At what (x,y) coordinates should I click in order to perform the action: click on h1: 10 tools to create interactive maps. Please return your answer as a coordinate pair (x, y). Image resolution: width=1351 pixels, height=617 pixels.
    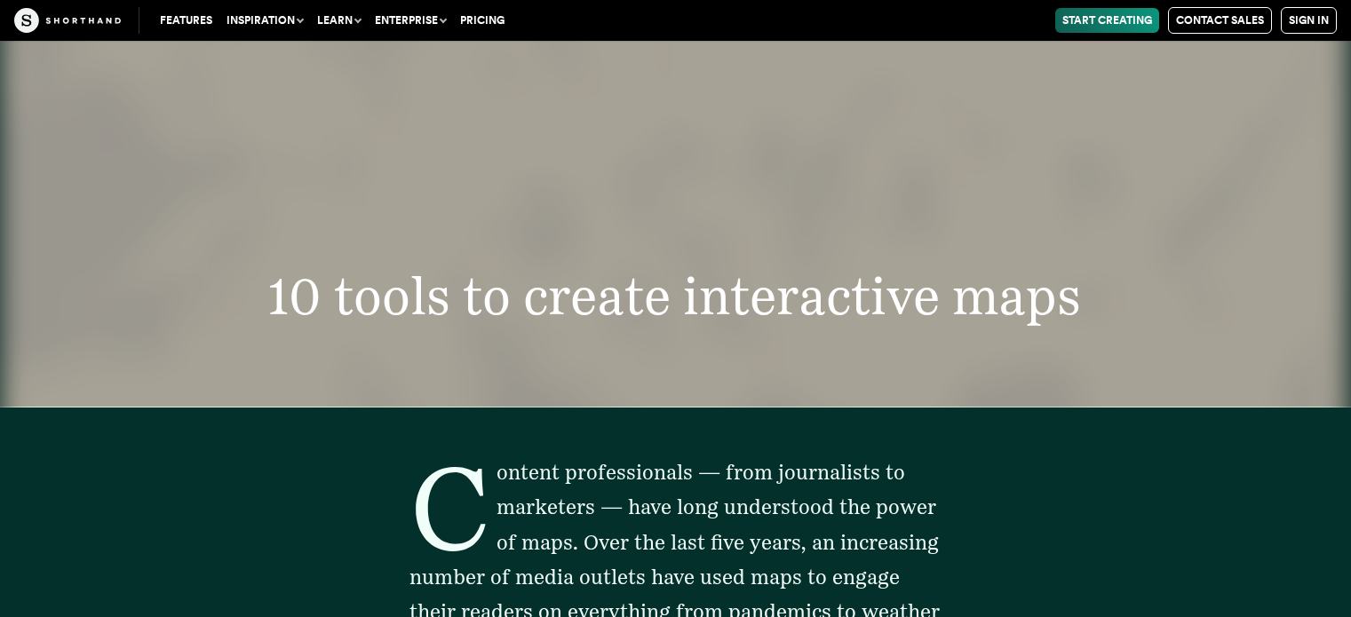
    Looking at the image, I should click on (675, 297).